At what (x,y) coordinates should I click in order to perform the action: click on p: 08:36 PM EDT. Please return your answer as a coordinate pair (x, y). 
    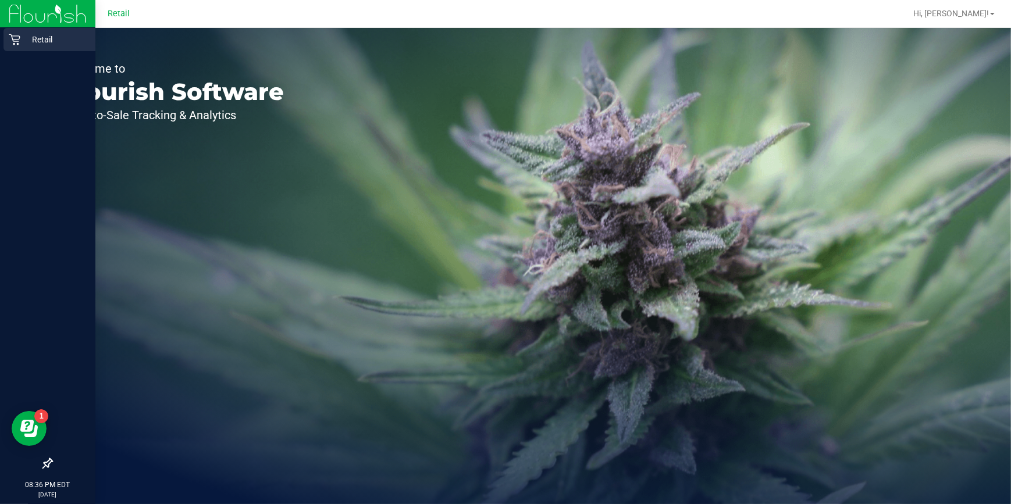
    Looking at the image, I should click on (48, 485).